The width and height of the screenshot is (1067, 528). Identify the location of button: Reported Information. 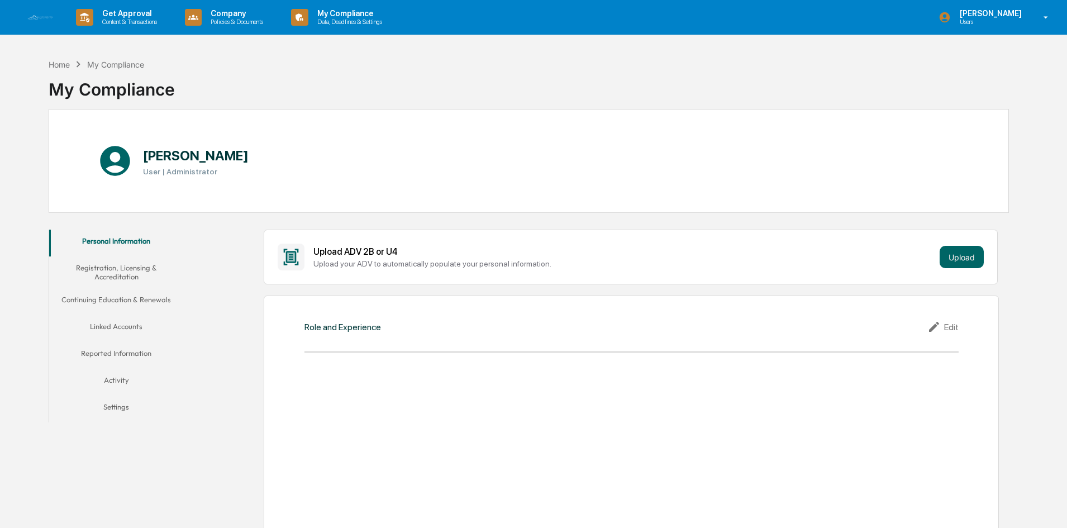
(116, 355).